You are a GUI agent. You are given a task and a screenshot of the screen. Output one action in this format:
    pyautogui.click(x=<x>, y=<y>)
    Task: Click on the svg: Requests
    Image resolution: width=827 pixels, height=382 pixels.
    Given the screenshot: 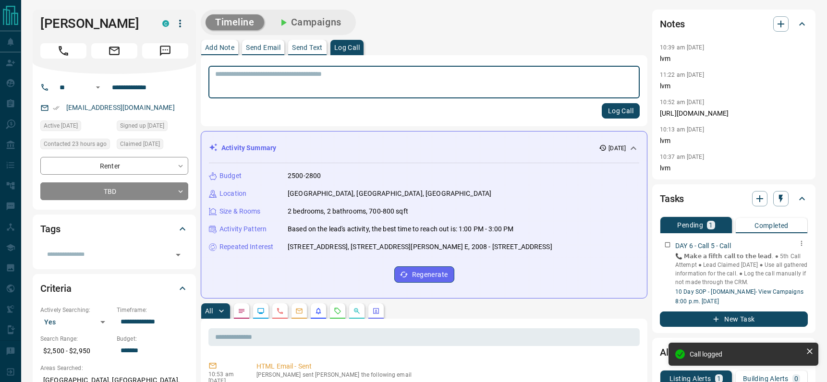 What is the action you would take?
    pyautogui.click(x=337, y=311)
    